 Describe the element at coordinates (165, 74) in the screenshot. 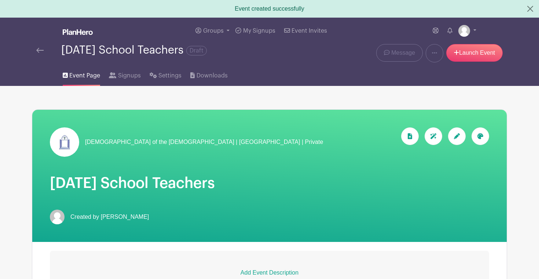

I see `a: Settings` at that location.